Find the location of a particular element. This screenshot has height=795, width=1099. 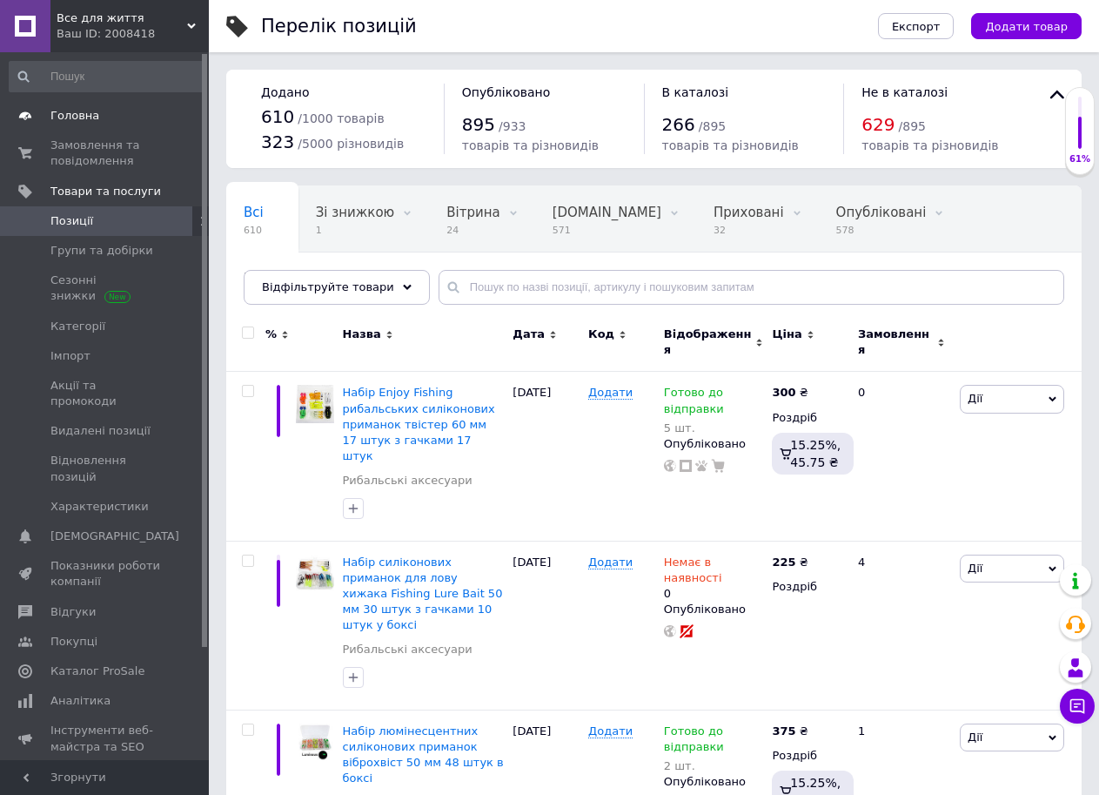

span: Категорії is located at coordinates (77, 326).